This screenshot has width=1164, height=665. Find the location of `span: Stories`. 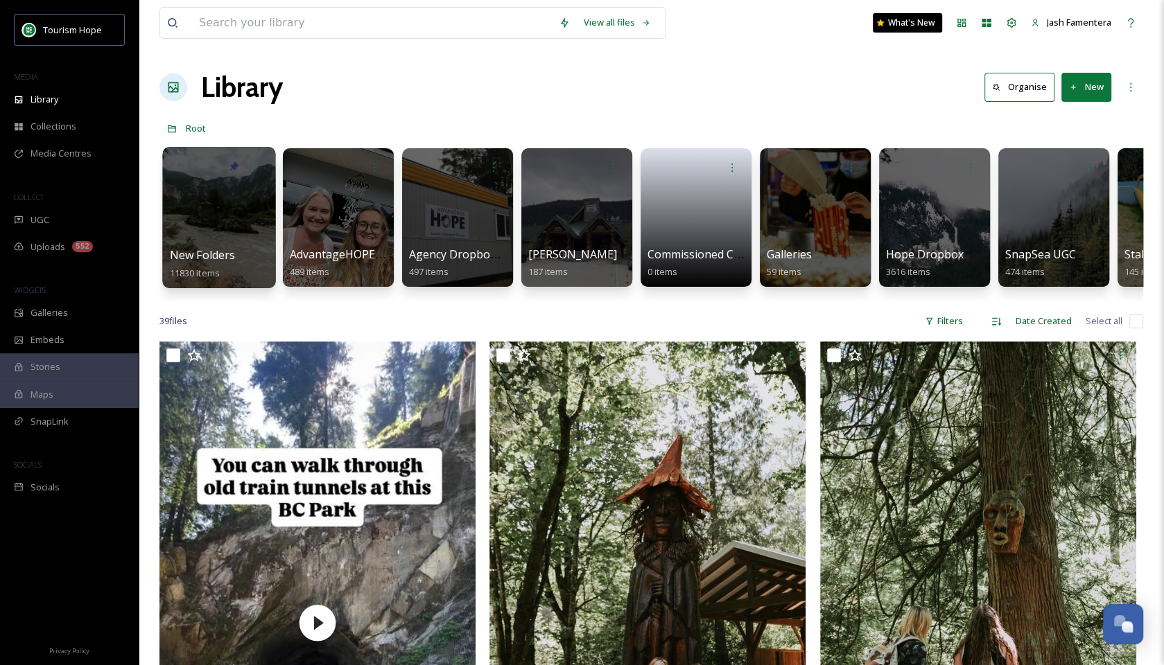

span: Stories is located at coordinates (45, 367).